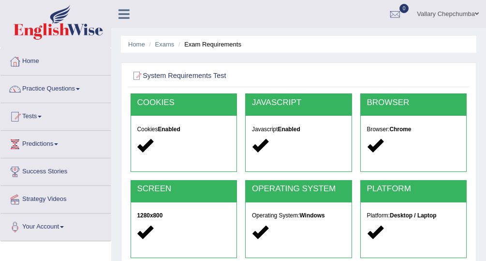 Image resolution: width=486 pixels, height=261 pixels. Describe the element at coordinates (413, 215) in the screenshot. I see `strong: Desktop / Laptop` at that location.